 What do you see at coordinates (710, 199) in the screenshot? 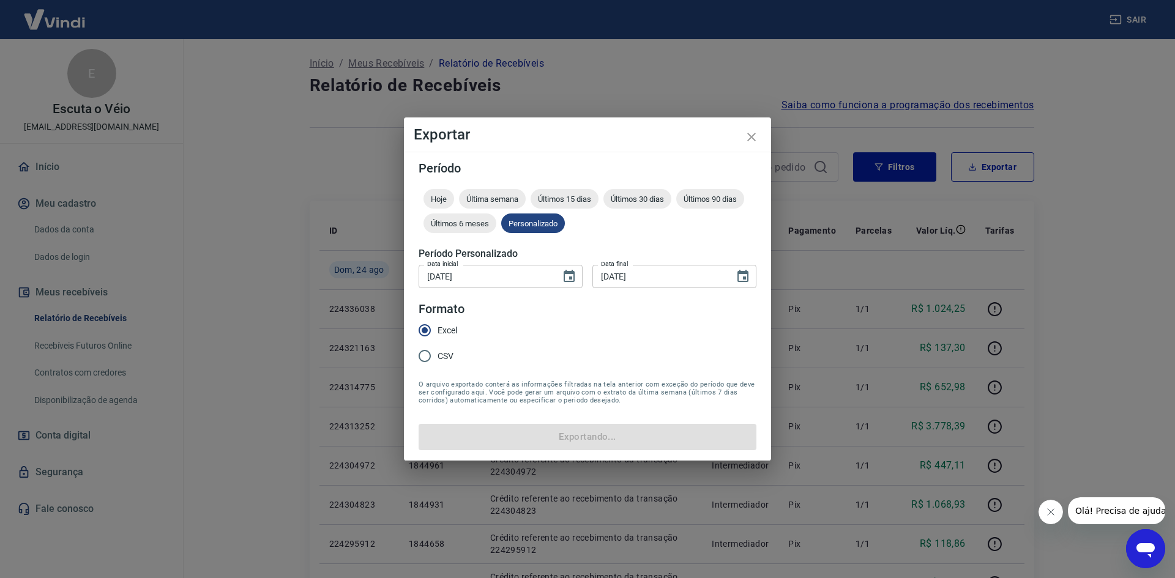
I see `div: Últimos 90 dias` at bounding box center [710, 199].